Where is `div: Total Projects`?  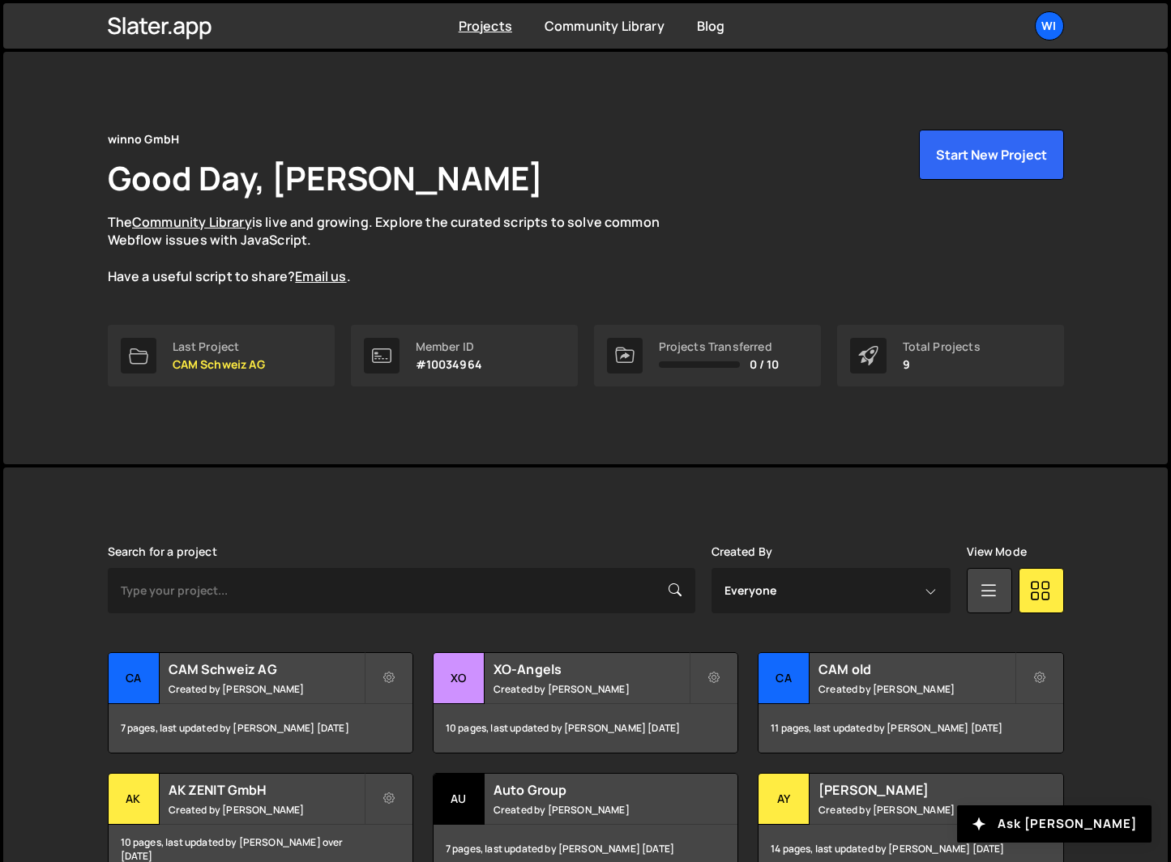
div: Total Projects is located at coordinates (942, 347).